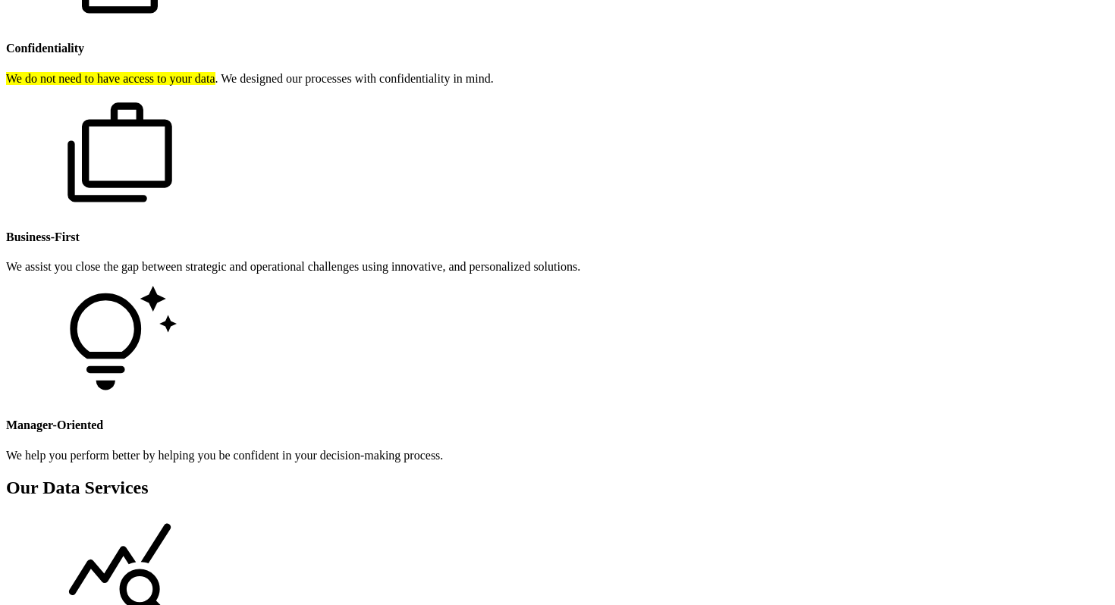 The image size is (1115, 605). I want to click on h4: Confidentiality, so click(557, 49).